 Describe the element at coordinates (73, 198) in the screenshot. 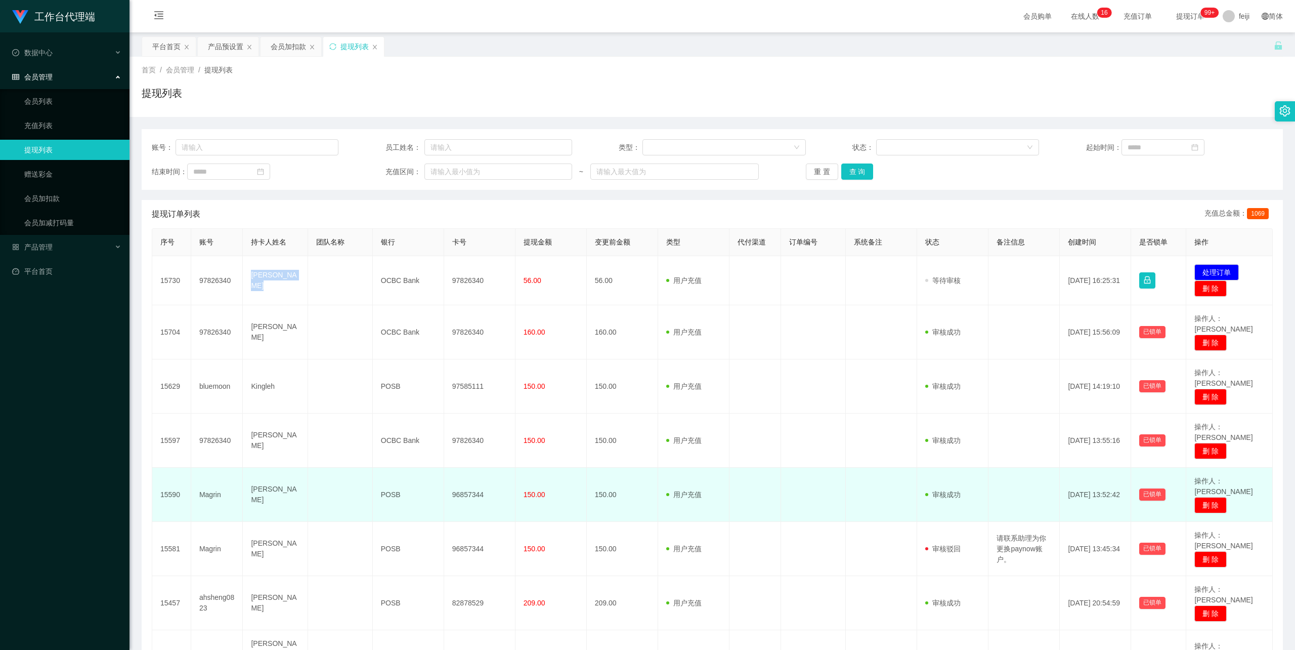

I see `a: 会员加扣款` at that location.